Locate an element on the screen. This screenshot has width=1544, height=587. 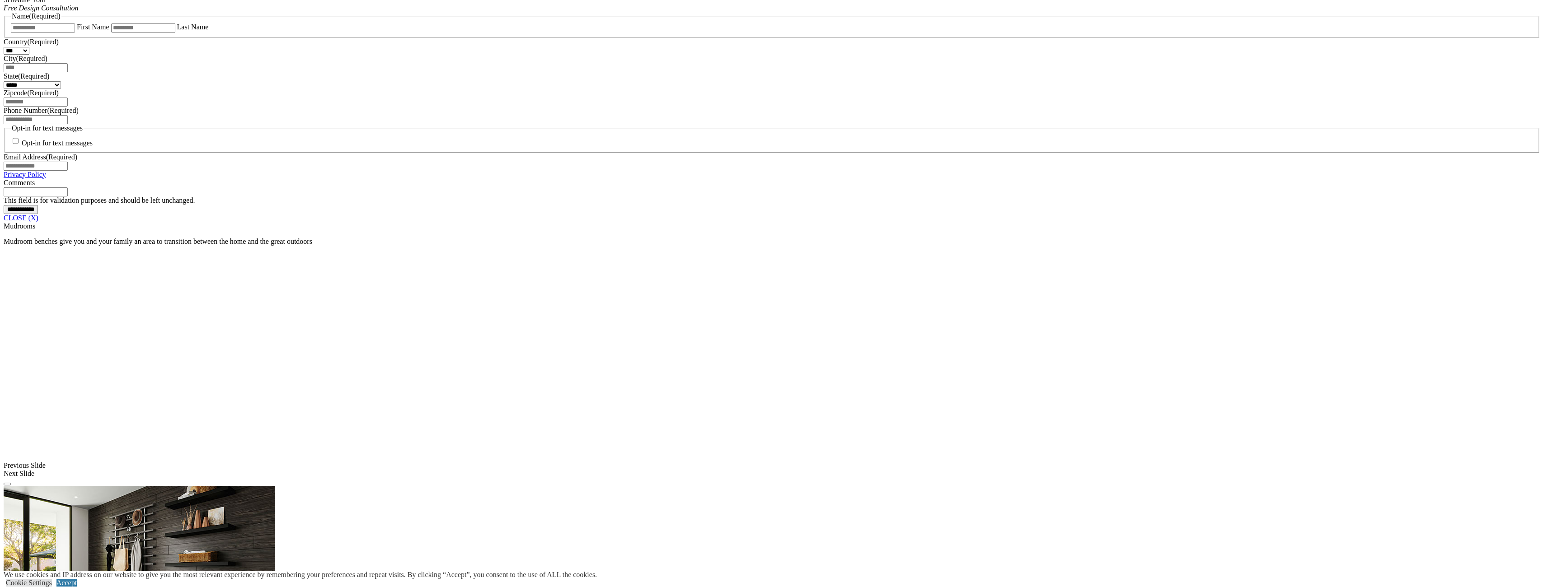
label: Country is located at coordinates (31, 42).